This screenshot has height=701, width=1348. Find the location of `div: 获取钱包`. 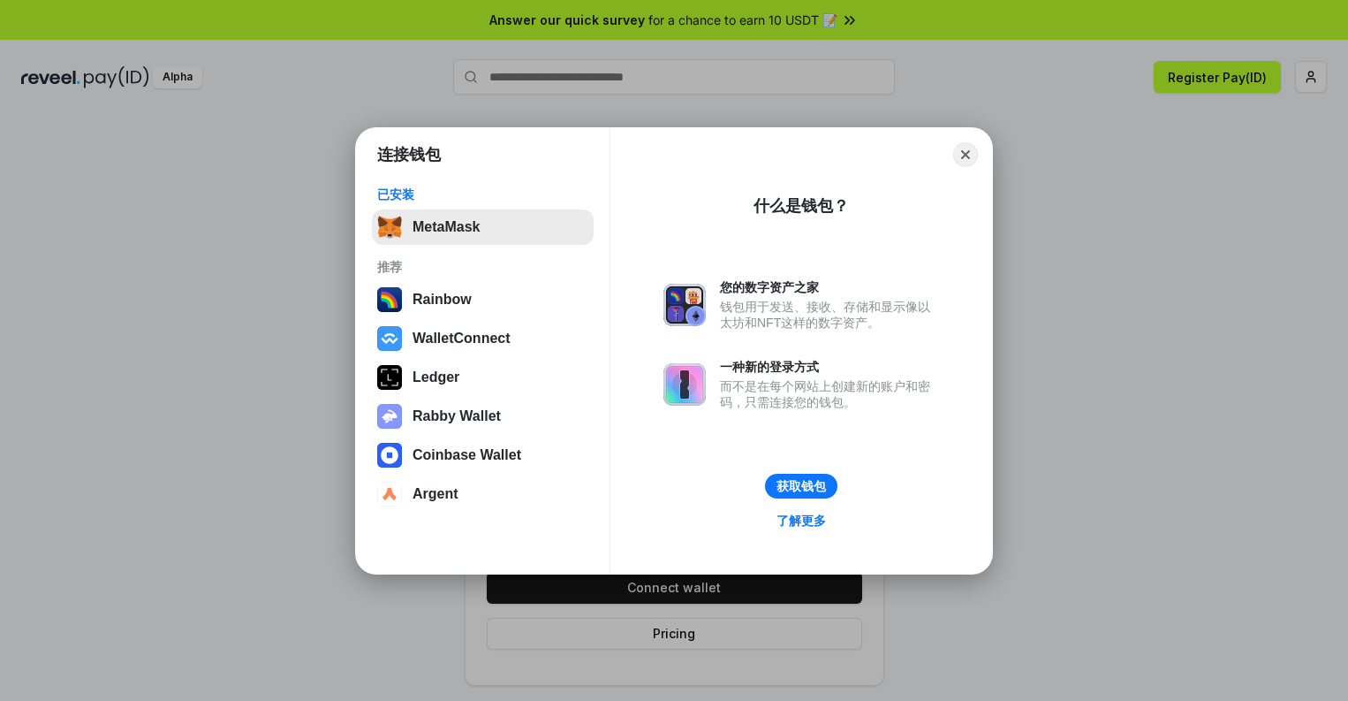

div: 获取钱包 is located at coordinates (801, 486).